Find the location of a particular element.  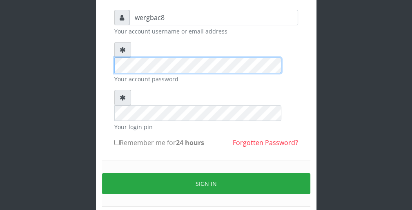

small: Your account username or email address is located at coordinates (206, 31).